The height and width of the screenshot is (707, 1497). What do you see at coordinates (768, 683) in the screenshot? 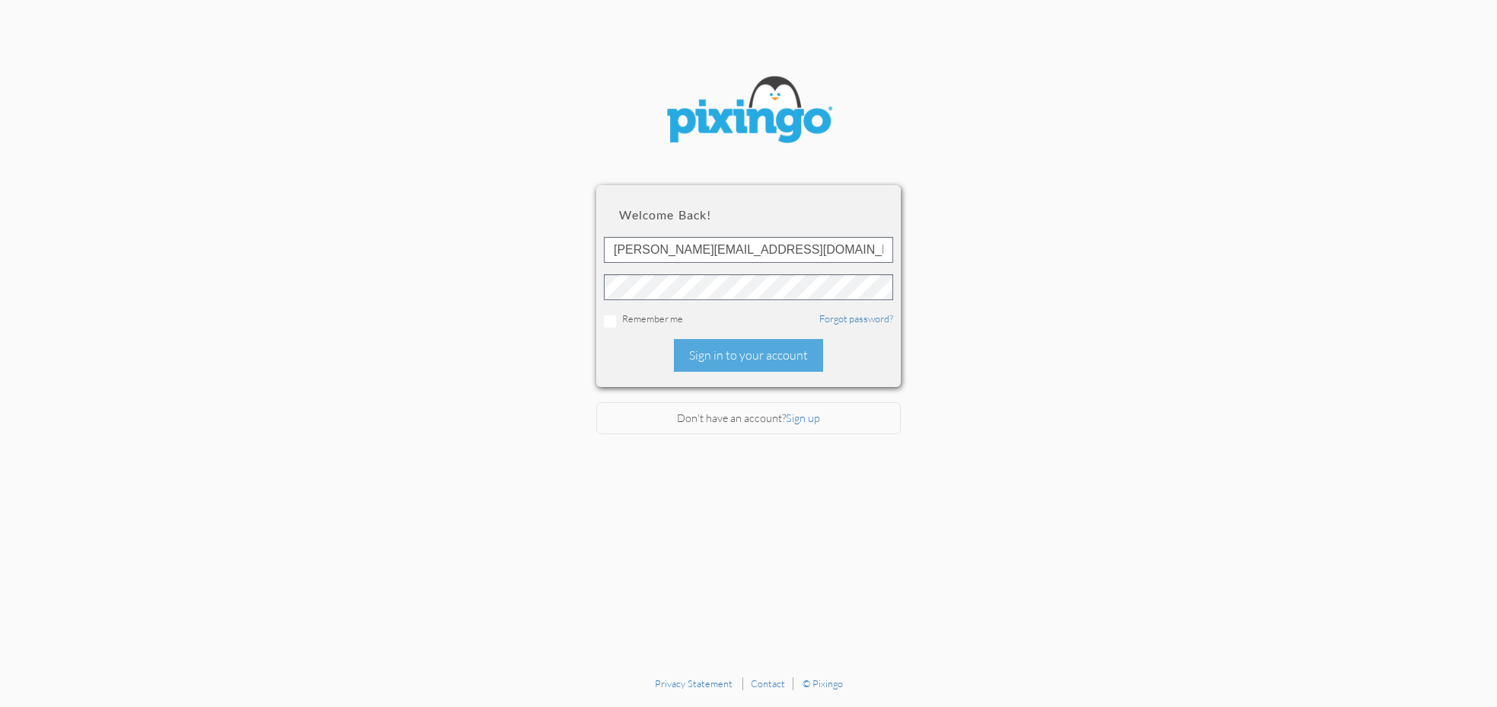
I see `a: Contact` at bounding box center [768, 683].